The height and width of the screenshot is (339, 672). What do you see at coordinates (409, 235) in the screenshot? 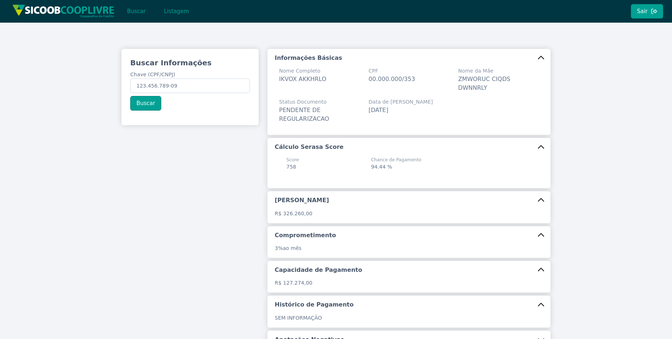
I see `button: Comprometimento` at bounding box center [409, 235].